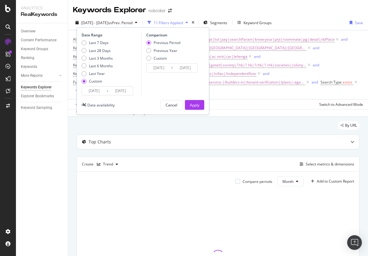 The height and width of the screenshot is (256, 368). What do you see at coordinates (80, 82) in the screenshot?
I see `span: Full URL` at bounding box center [80, 82].